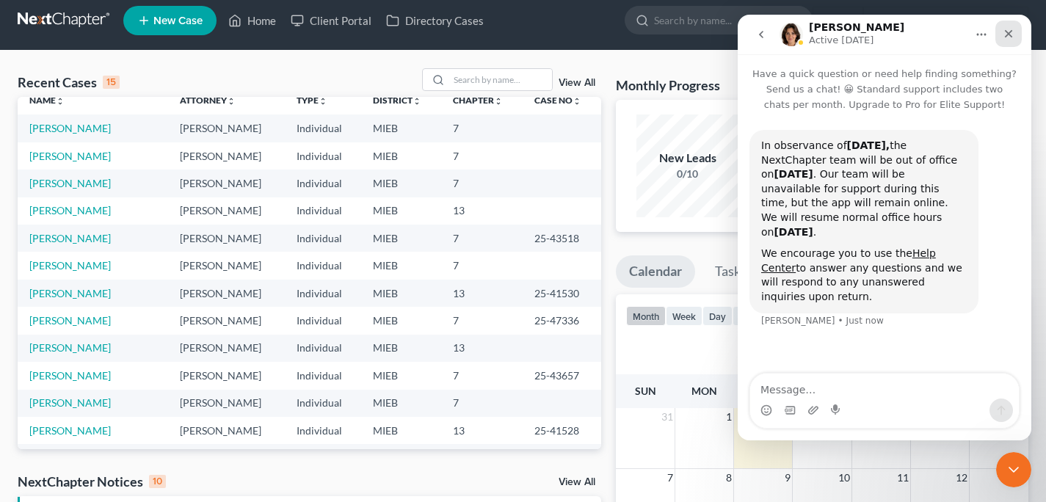  I want to click on div: Recent Cases, so click(68, 82).